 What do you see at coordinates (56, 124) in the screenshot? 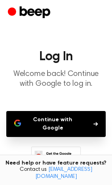
I see `button: Continue with Google` at bounding box center [56, 124].